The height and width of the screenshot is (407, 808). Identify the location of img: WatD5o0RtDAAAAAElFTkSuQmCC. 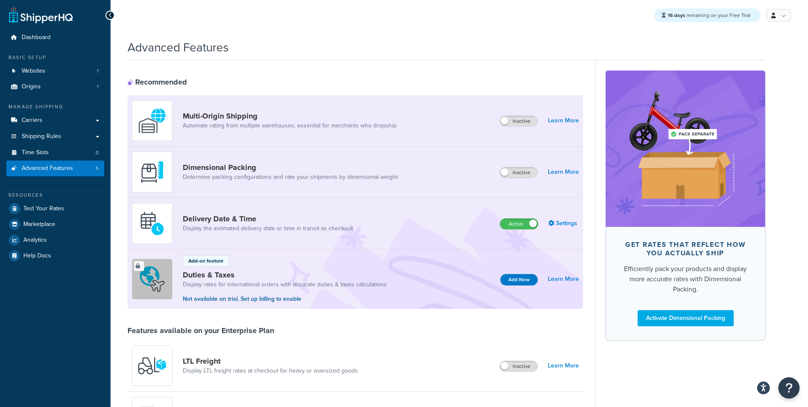
(152, 121).